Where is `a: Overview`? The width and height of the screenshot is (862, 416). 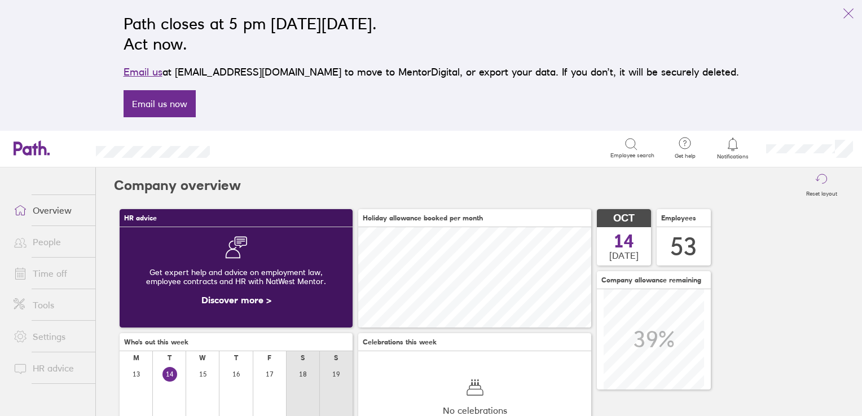 a: Overview is located at coordinates (50, 210).